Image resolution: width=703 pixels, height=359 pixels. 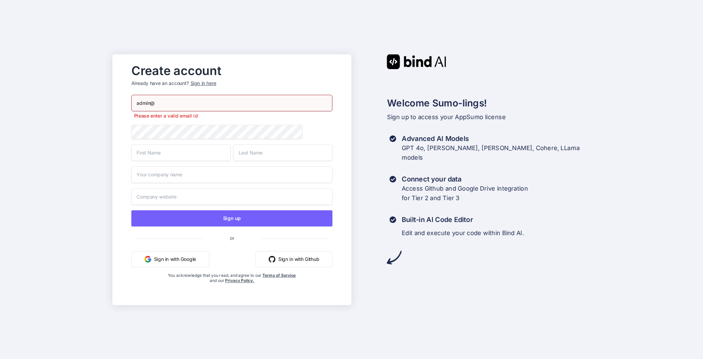 What do you see at coordinates (465, 193) in the screenshot?
I see `p: Access Github and Google Drive integration for Tier 2 and Tier 3` at bounding box center [465, 193].